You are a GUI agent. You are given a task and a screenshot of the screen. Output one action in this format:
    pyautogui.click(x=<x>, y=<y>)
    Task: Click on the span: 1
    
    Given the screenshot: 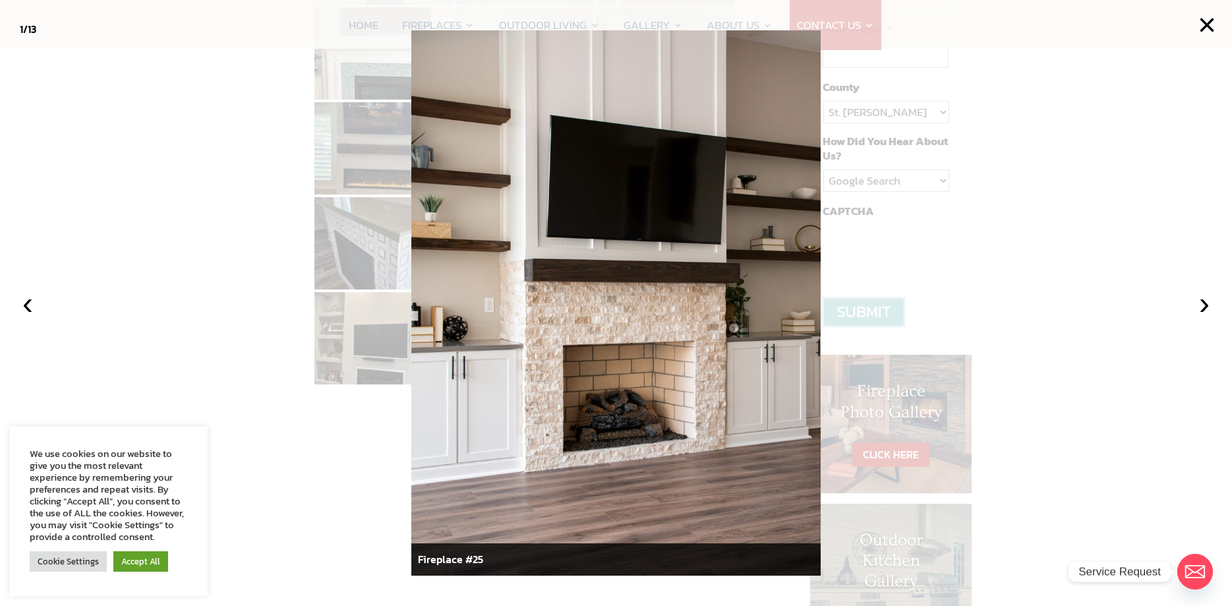 What is the action you would take?
    pyautogui.click(x=21, y=29)
    